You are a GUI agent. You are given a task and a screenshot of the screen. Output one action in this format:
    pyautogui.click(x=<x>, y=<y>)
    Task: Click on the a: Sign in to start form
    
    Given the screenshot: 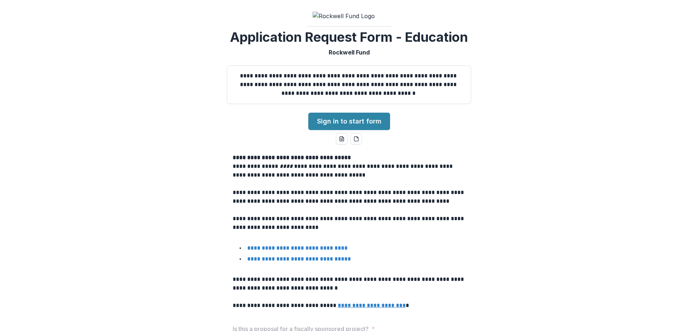 What is the action you would take?
    pyautogui.click(x=349, y=121)
    